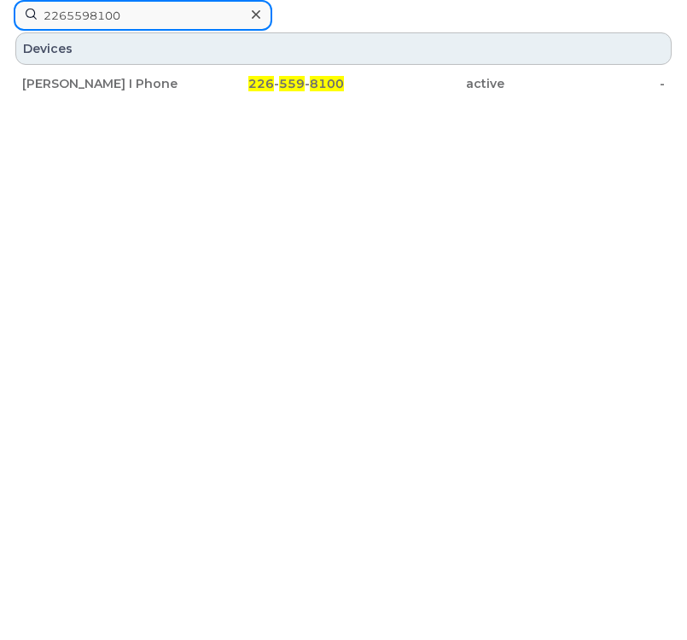 The height and width of the screenshot is (640, 687). Describe the element at coordinates (424, 84) in the screenshot. I see `div: active` at that location.